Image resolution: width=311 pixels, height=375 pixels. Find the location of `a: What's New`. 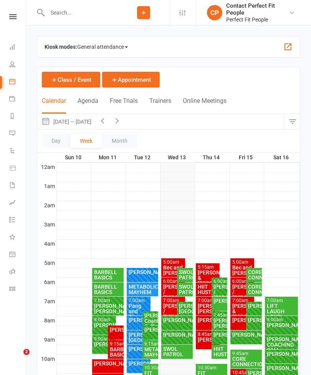

a: What's New is located at coordinates (18, 238).